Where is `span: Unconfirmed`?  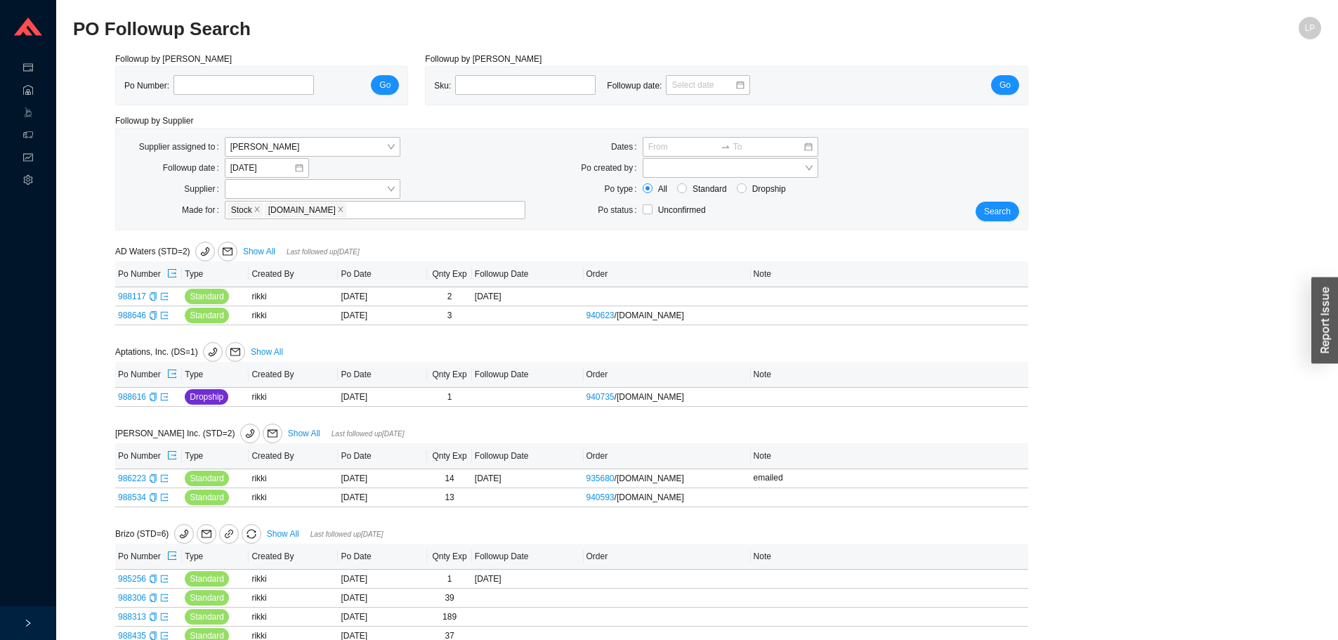 span: Unconfirmed is located at coordinates (682, 210).